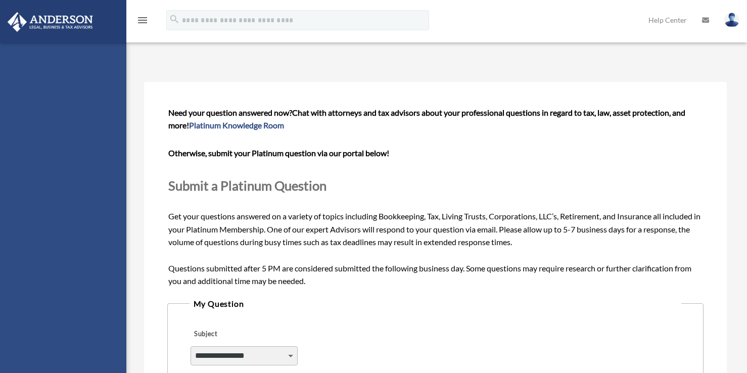 This screenshot has width=747, height=373. What do you see at coordinates (436, 304) in the screenshot?
I see `legend: My Question` at bounding box center [436, 304].